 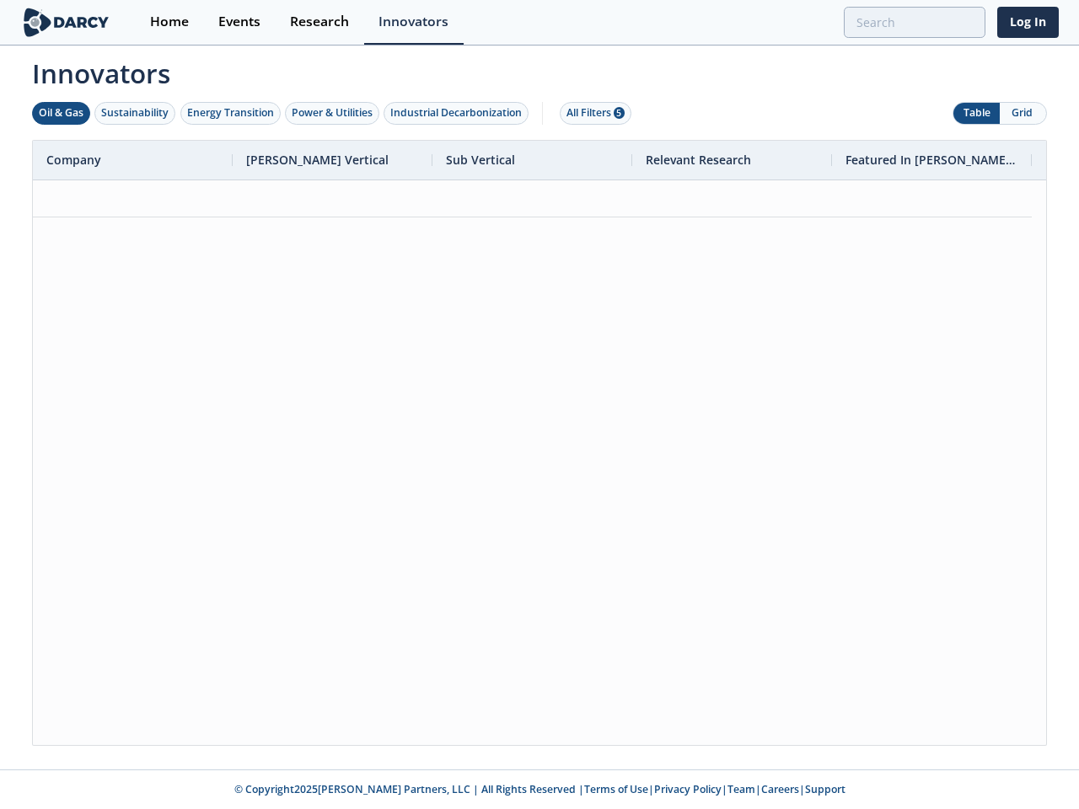 What do you see at coordinates (1028, 22) in the screenshot?
I see `a: Log In` at bounding box center [1028, 22].